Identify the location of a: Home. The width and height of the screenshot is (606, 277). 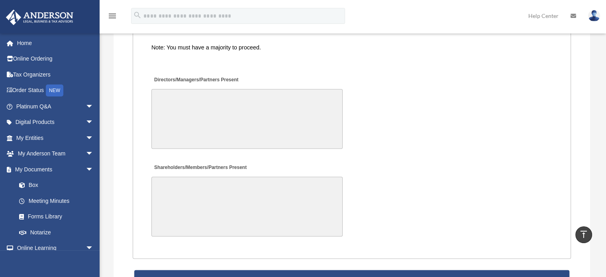
(55, 43).